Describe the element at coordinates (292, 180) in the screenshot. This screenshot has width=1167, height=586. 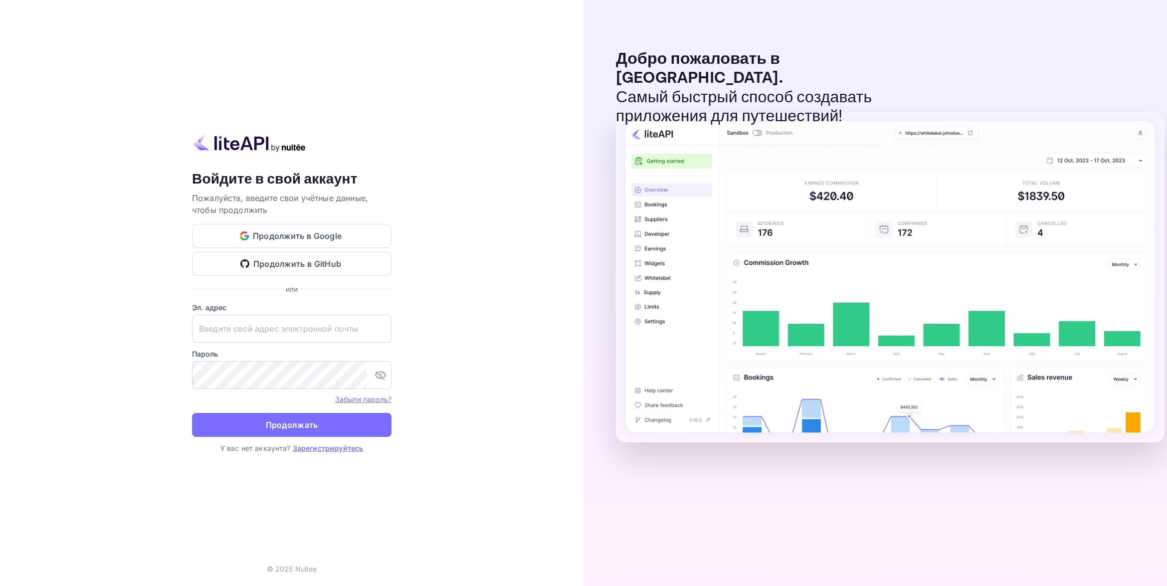
I see `h4: Войдите в свой аккаунт` at that location.